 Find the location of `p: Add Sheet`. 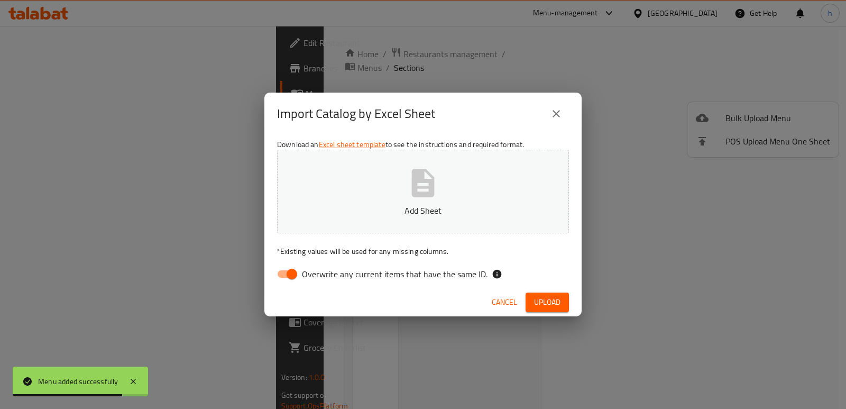

p: Add Sheet is located at coordinates (423, 210).